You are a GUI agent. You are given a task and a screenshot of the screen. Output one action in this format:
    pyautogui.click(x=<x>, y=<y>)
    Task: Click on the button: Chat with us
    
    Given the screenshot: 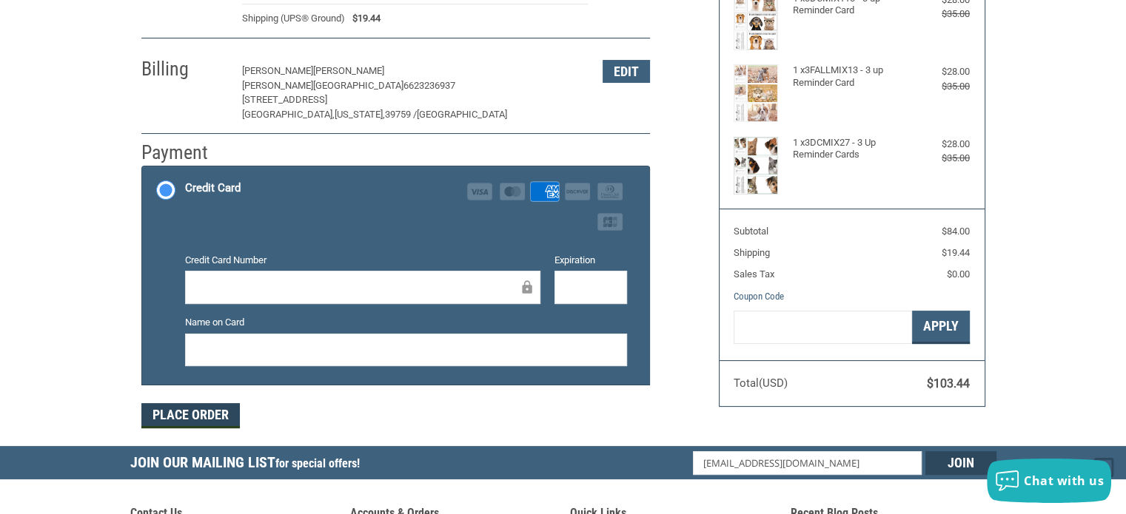 What is the action you would take?
    pyautogui.click(x=1049, y=481)
    